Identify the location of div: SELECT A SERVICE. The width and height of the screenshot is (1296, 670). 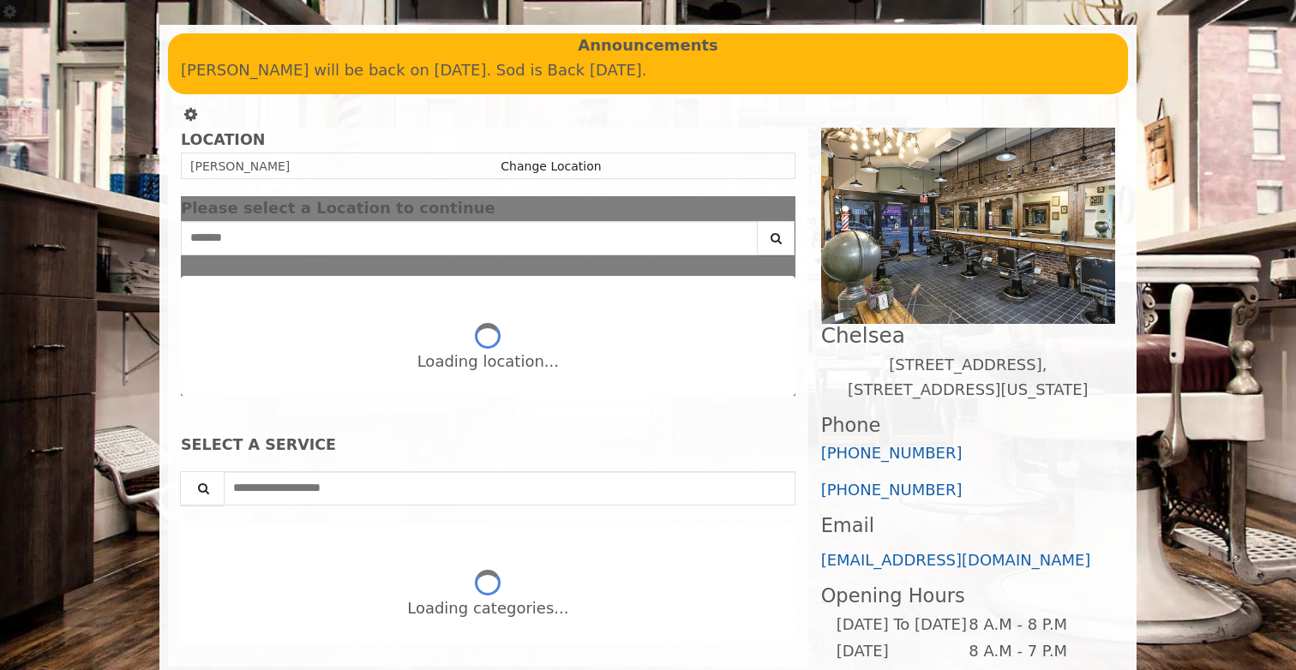
(488, 445).